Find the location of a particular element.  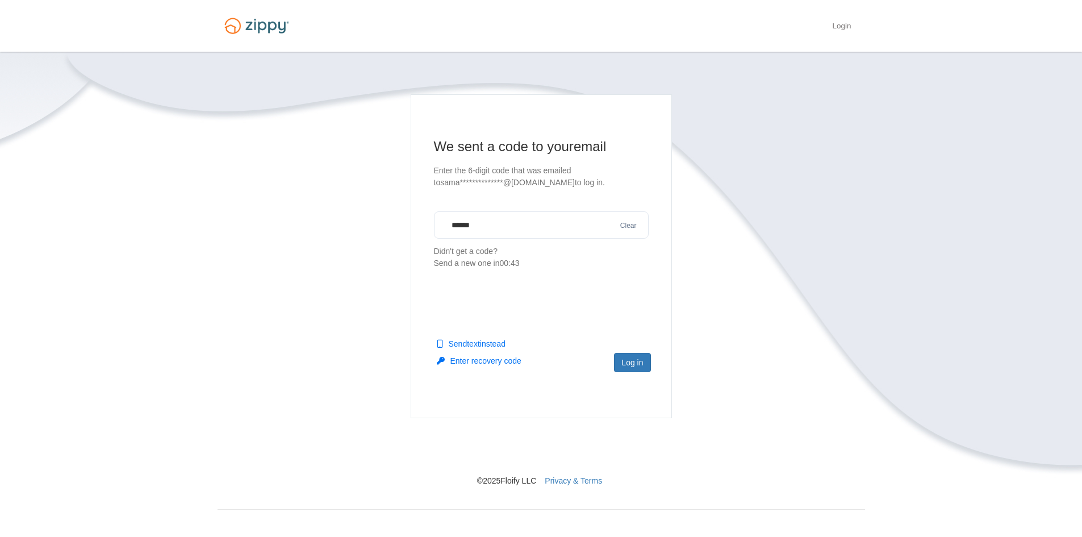

h1: We sent a code to your email is located at coordinates (541, 147).